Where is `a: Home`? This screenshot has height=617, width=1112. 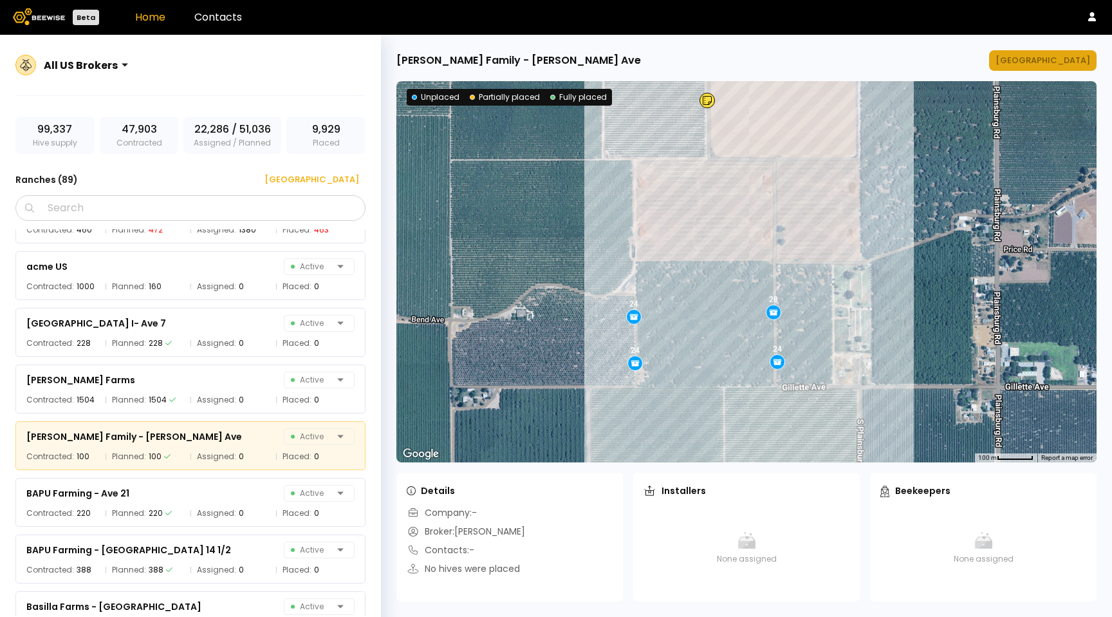 a: Home is located at coordinates (150, 17).